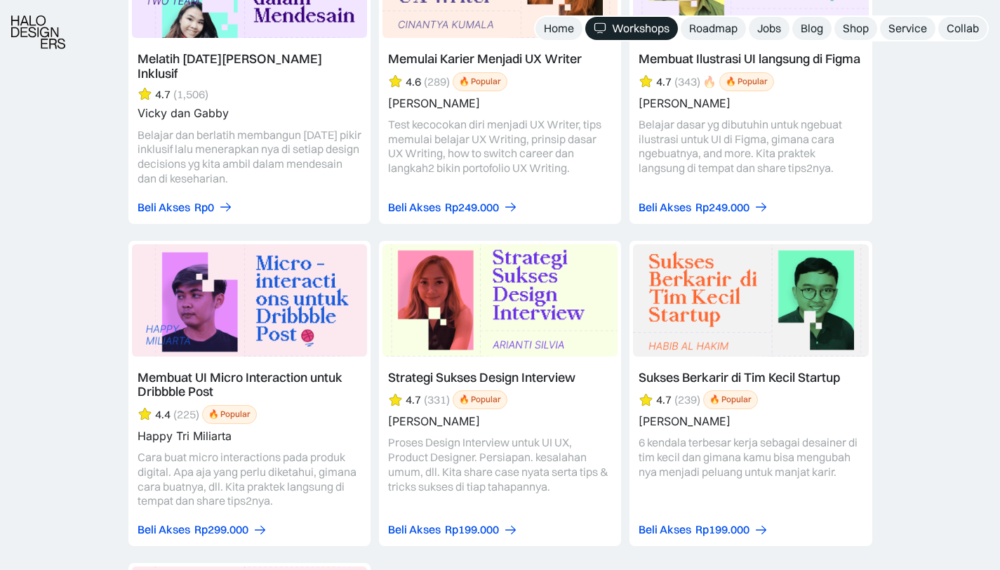 The image size is (1000, 570). Describe the element at coordinates (713, 28) in the screenshot. I see `a: Roadmap` at that location.